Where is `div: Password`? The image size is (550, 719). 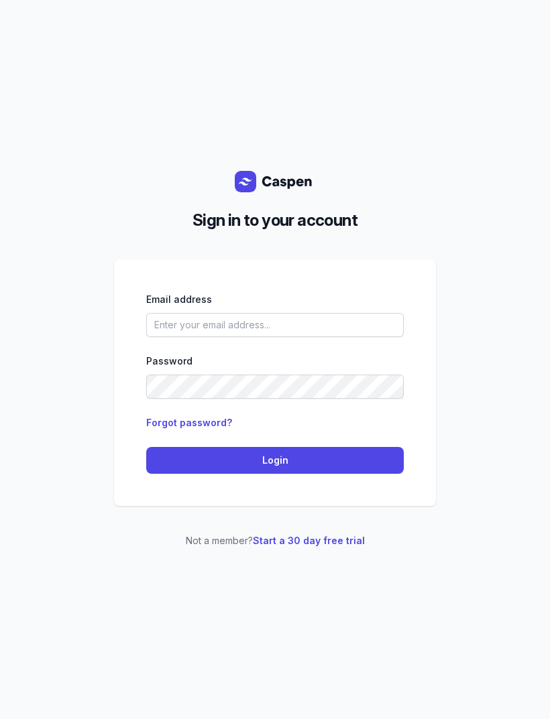 div: Password is located at coordinates (275, 361).